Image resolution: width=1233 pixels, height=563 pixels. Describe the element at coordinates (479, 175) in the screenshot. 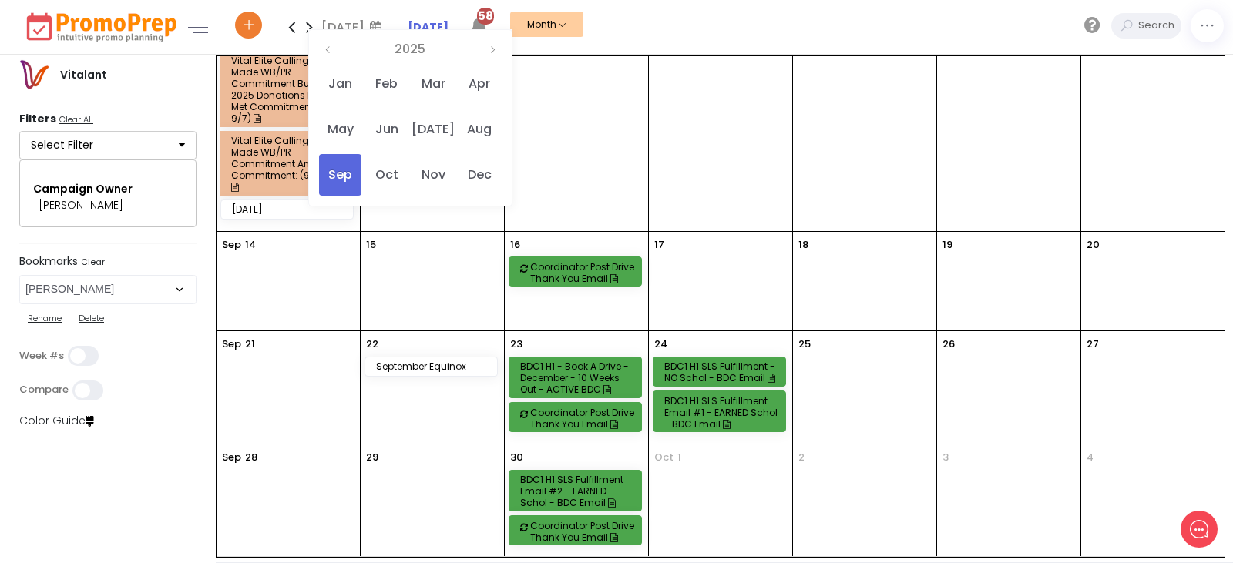

I see `span: Dec` at that location.